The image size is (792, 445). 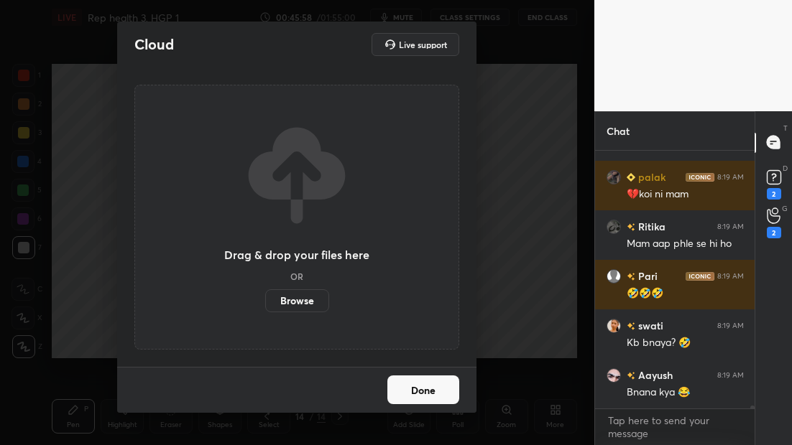 What do you see at coordinates (631, 177) in the screenshot?
I see `img: Learner_Badge_beginner_1_8b307cf2a0.svg` at bounding box center [631, 177].